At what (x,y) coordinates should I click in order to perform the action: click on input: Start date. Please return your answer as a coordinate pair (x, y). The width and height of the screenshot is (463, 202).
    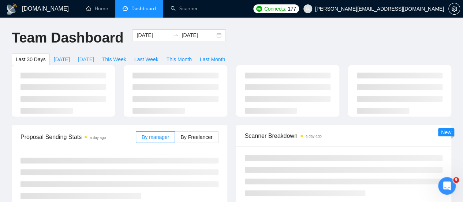
    Looking at the image, I should click on (153, 35).